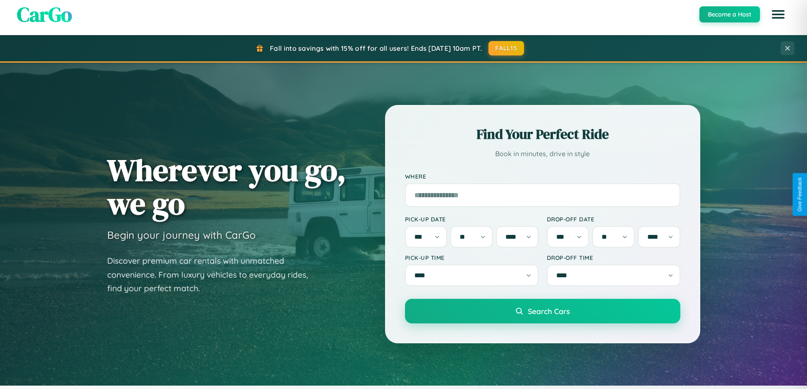  Describe the element at coordinates (543, 176) in the screenshot. I see `label: Where` at that location.